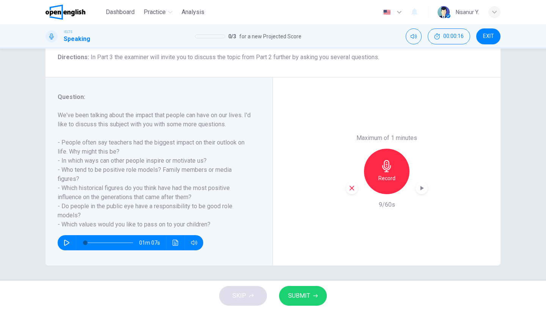 The width and height of the screenshot is (546, 311). What do you see at coordinates (299, 296) in the screenshot?
I see `span: SUBMIT` at bounding box center [299, 296].